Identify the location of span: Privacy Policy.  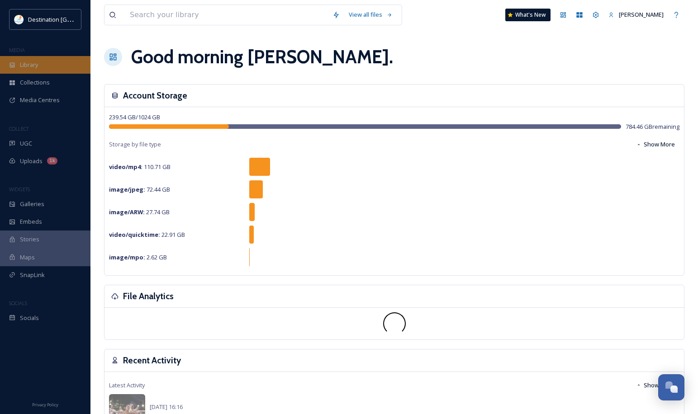
(45, 405).